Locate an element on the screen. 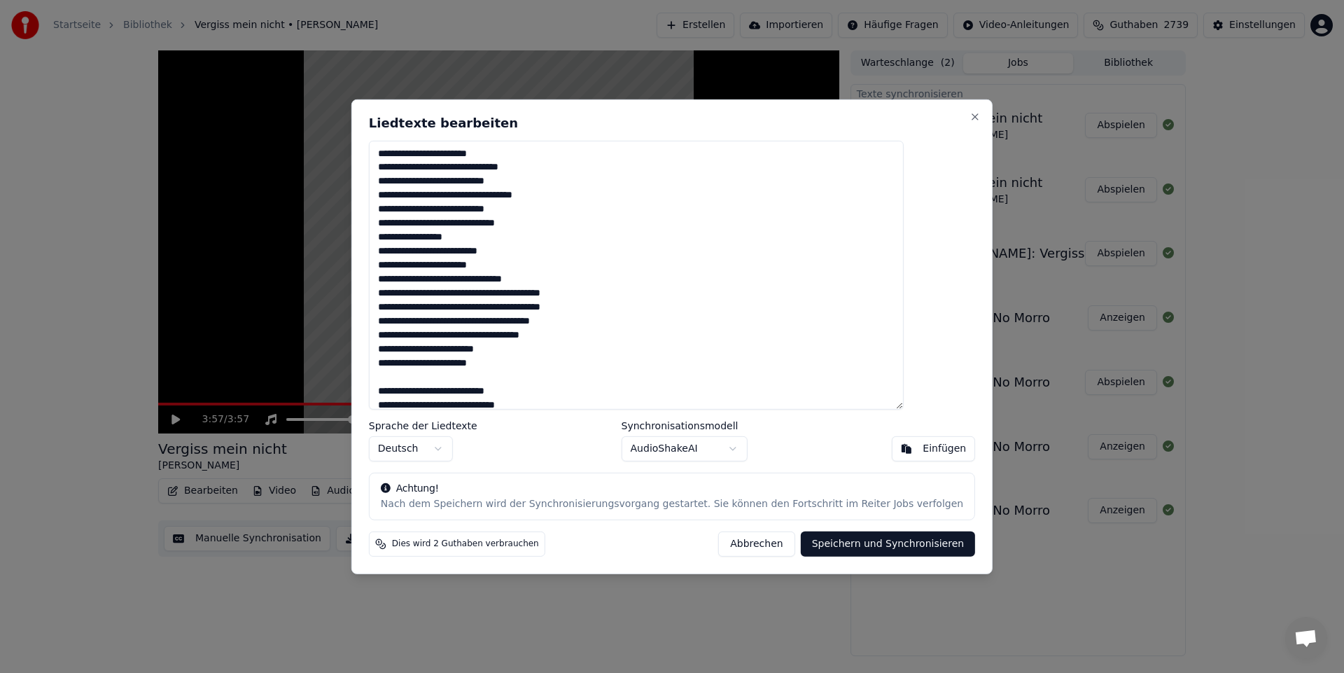 This screenshot has height=673, width=1344. button: Einfügen is located at coordinates (933, 449).